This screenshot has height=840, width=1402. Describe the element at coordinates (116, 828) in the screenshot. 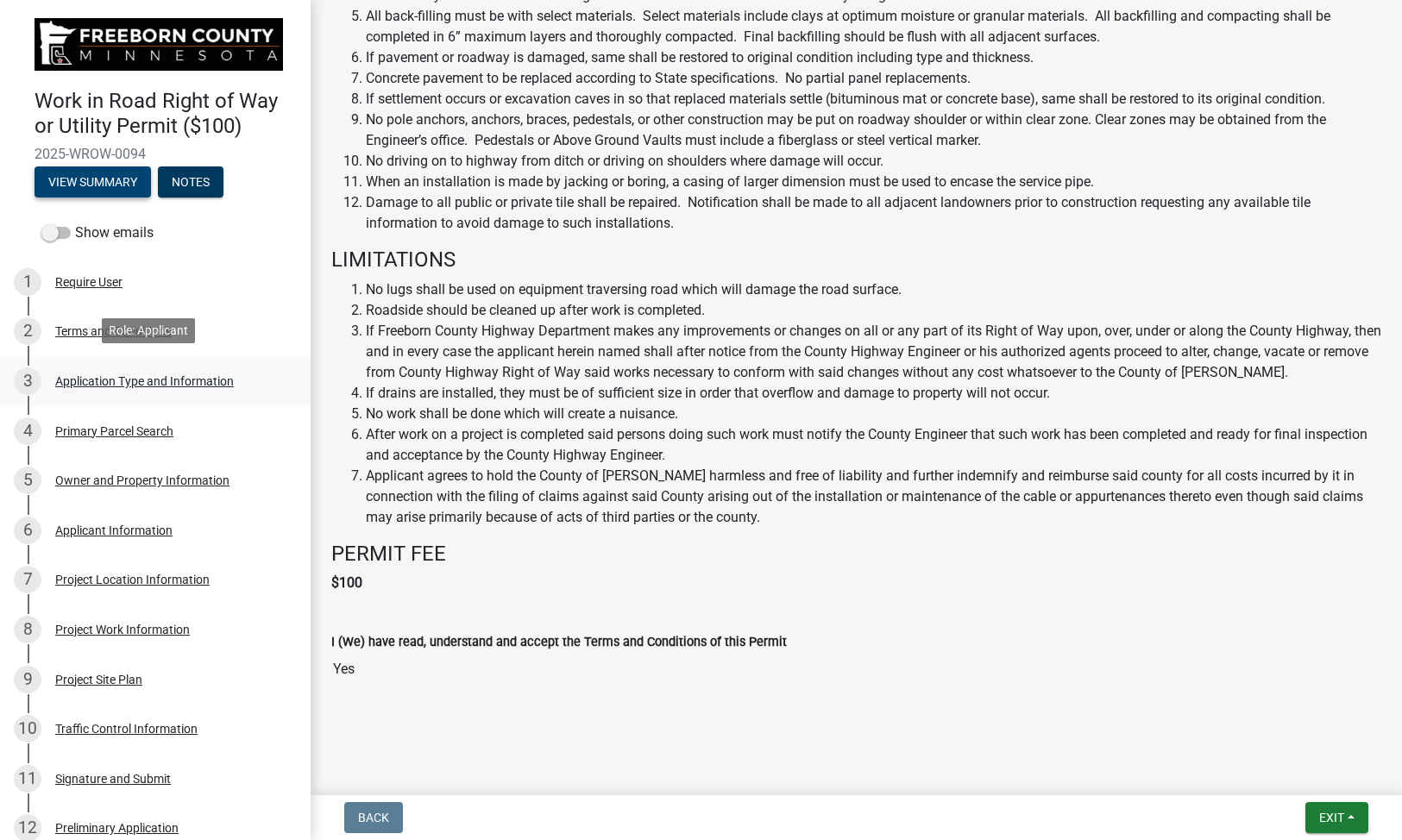

I see `div: Preliminary Application` at that location.